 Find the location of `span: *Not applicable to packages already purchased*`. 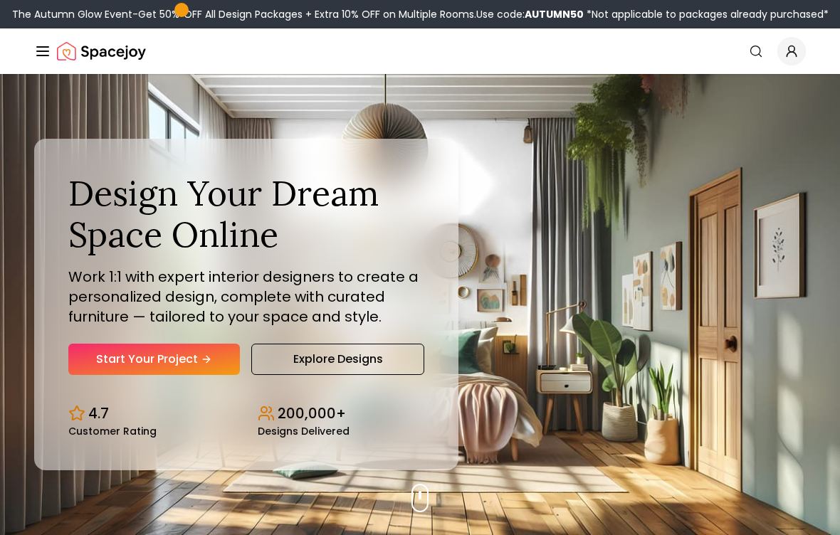

span: *Not applicable to packages already purchased* is located at coordinates (706, 14).